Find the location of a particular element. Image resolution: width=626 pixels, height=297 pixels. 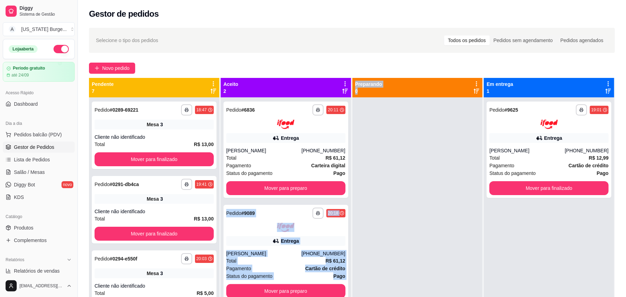

div: Dia a dia is located at coordinates (39, 123).